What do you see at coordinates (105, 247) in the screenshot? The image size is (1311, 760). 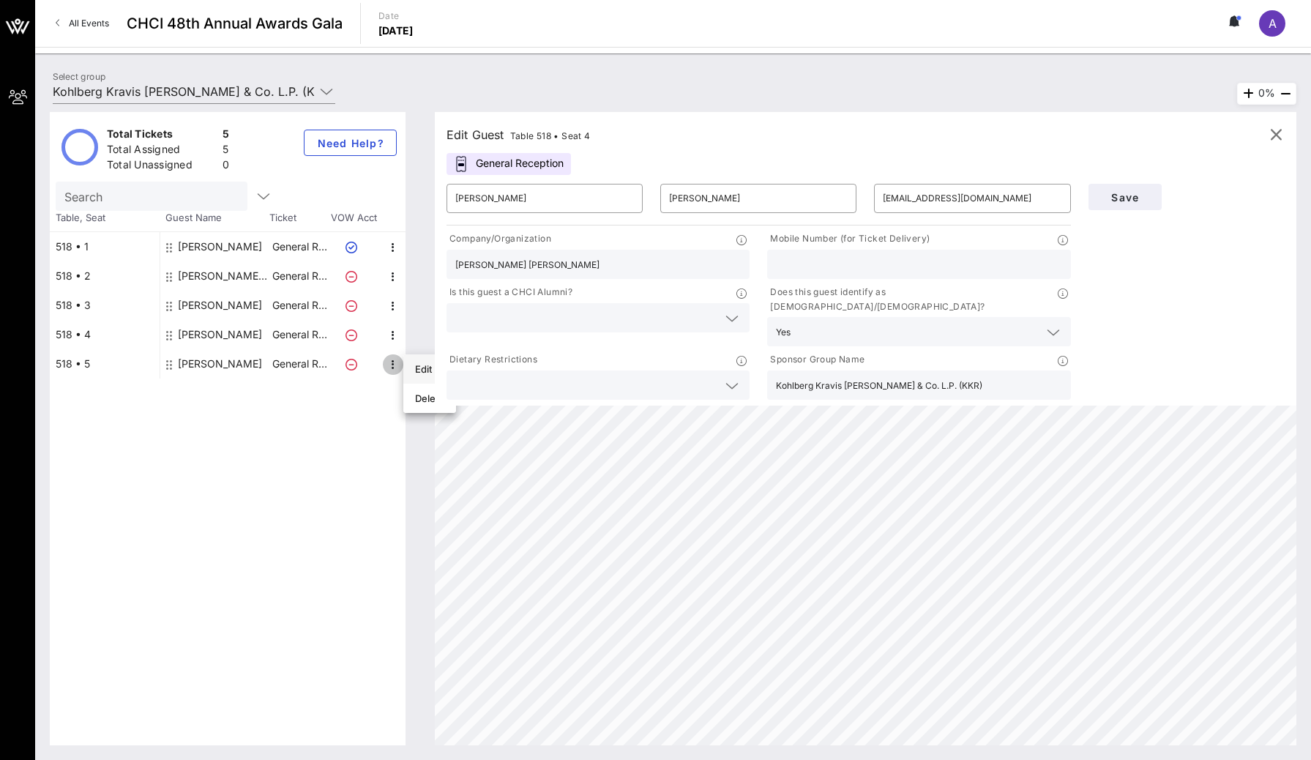 I see `div: 518 • 1` at bounding box center [105, 247].